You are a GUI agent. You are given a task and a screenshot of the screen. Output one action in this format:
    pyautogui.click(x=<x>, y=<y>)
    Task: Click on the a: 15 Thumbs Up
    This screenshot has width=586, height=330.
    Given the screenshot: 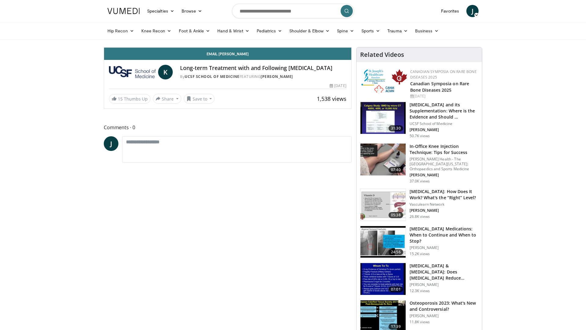 What is the action you would take?
    pyautogui.click(x=130, y=99)
    